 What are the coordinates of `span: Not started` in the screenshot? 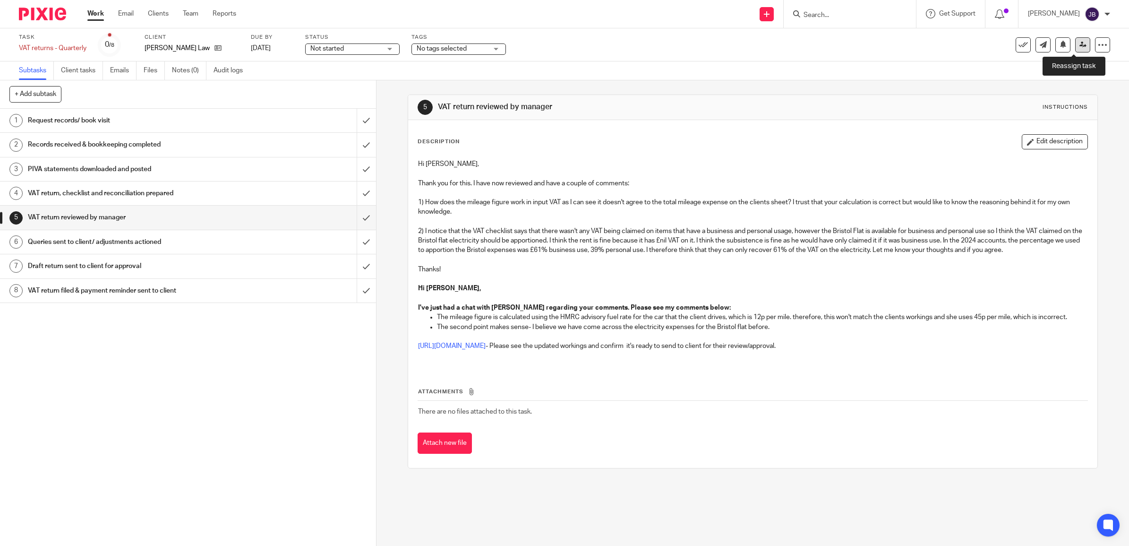 It's located at (327, 49).